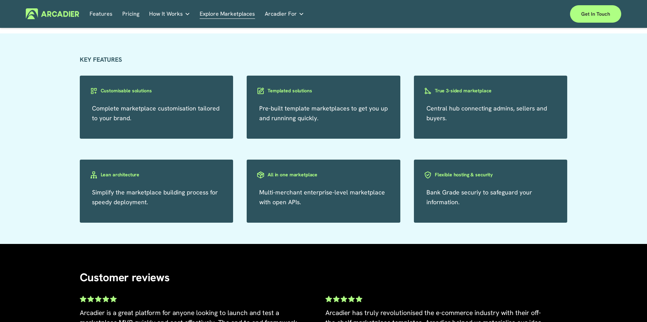 The width and height of the screenshot is (647, 322). I want to click on a: Features, so click(101, 14).